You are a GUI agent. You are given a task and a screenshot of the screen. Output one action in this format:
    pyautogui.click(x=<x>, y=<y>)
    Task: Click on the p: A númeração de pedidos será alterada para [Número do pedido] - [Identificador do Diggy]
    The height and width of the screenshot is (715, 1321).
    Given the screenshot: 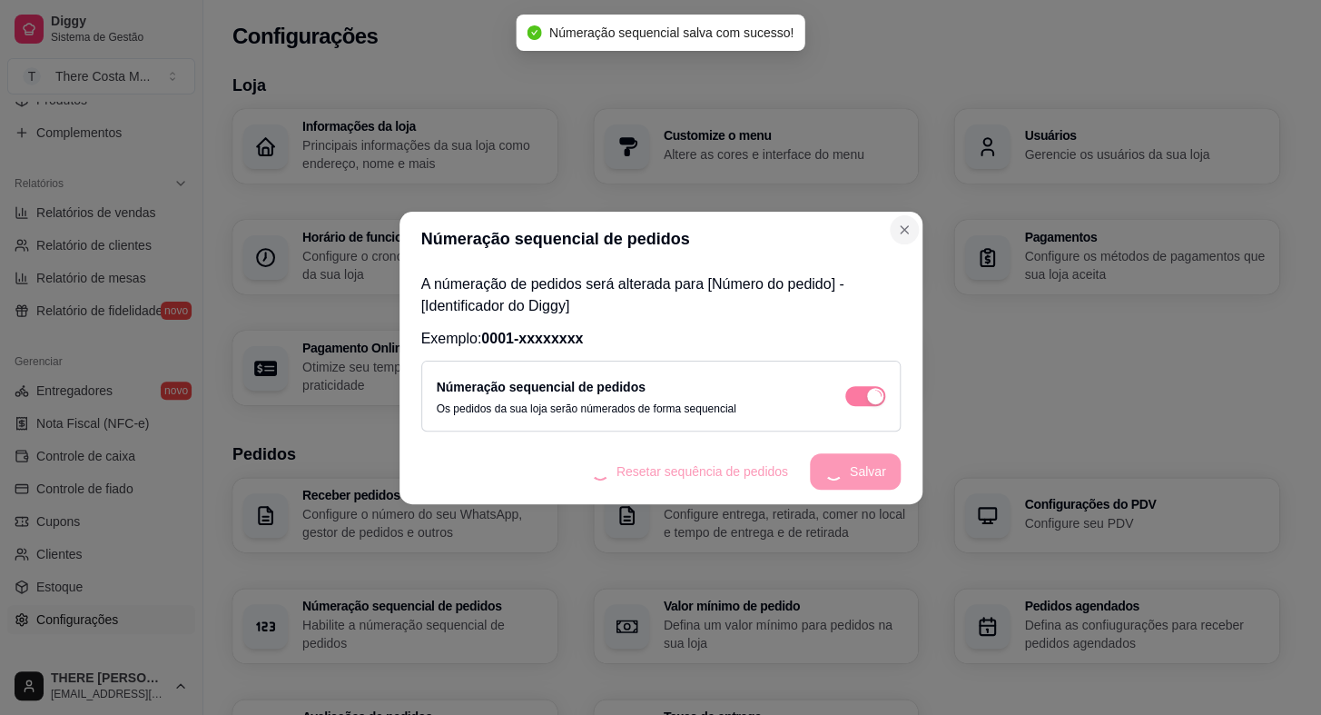 What is the action you would take?
    pyautogui.click(x=661, y=295)
    